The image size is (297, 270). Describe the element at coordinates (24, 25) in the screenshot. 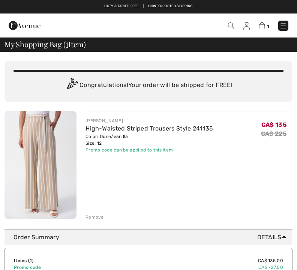

I see `a: 1ère Avenue` at that location.